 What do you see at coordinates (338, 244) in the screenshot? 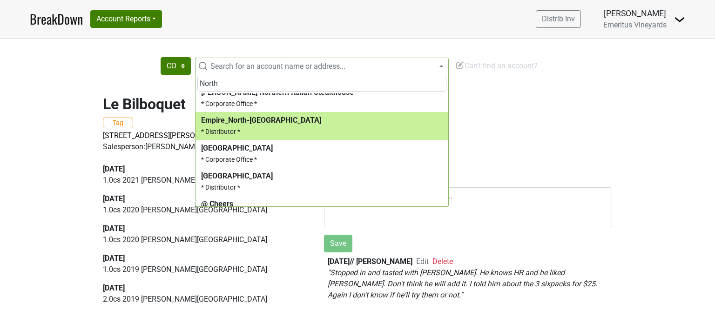
I see `button: Save` at bounding box center [338, 244].